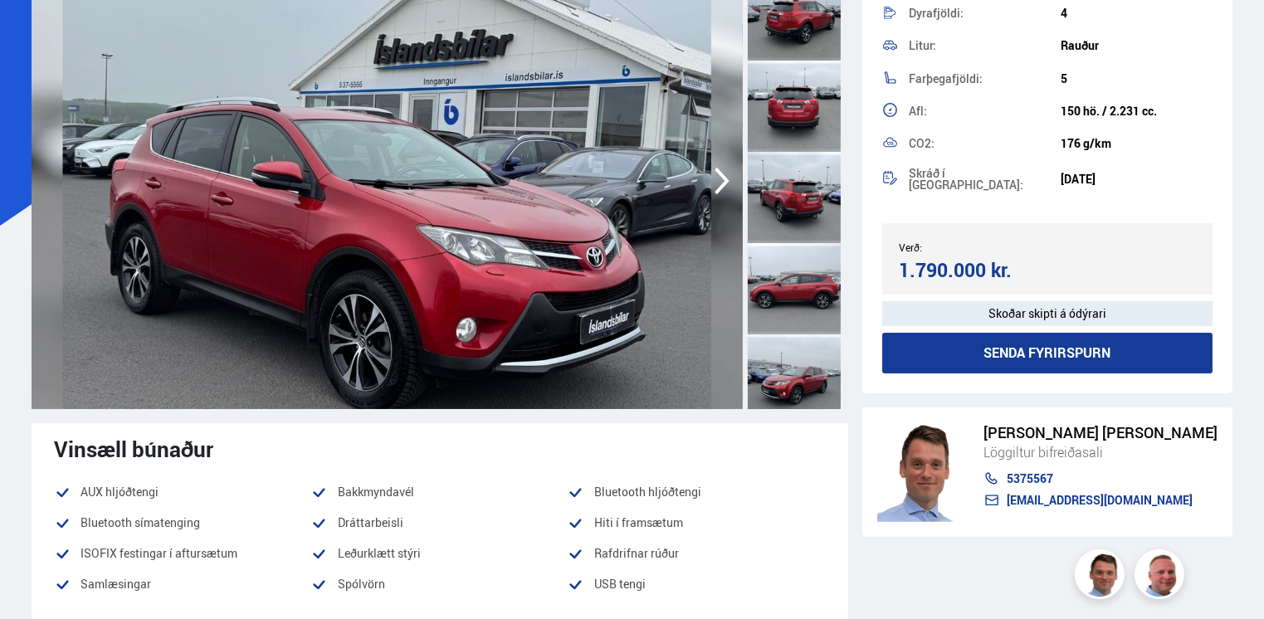  Describe the element at coordinates (1136, 144) in the screenshot. I see `div: 176 g/km` at that location.